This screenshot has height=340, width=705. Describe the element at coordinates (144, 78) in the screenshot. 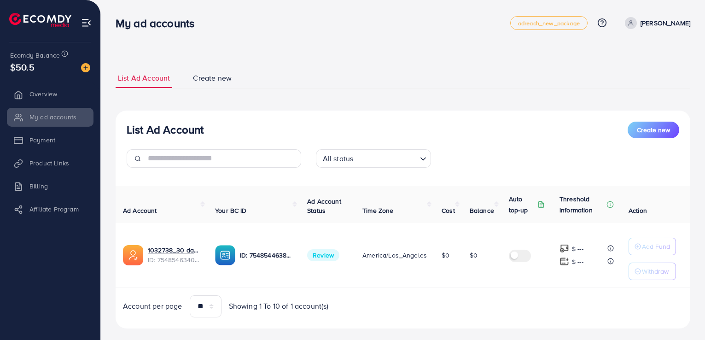

I see `span: List Ad Account` at that location.